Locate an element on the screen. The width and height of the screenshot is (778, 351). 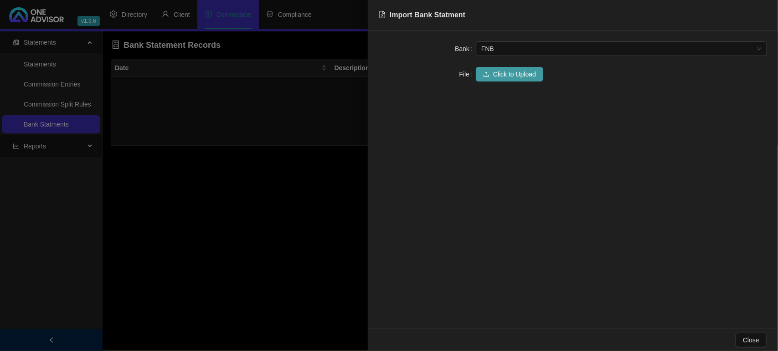
span: file-excel is located at coordinates (382, 15).